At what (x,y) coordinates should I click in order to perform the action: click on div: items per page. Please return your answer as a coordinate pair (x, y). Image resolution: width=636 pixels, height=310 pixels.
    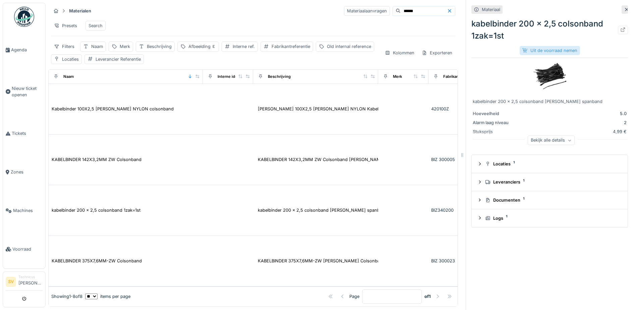
    Looking at the image, I should click on (108, 296).